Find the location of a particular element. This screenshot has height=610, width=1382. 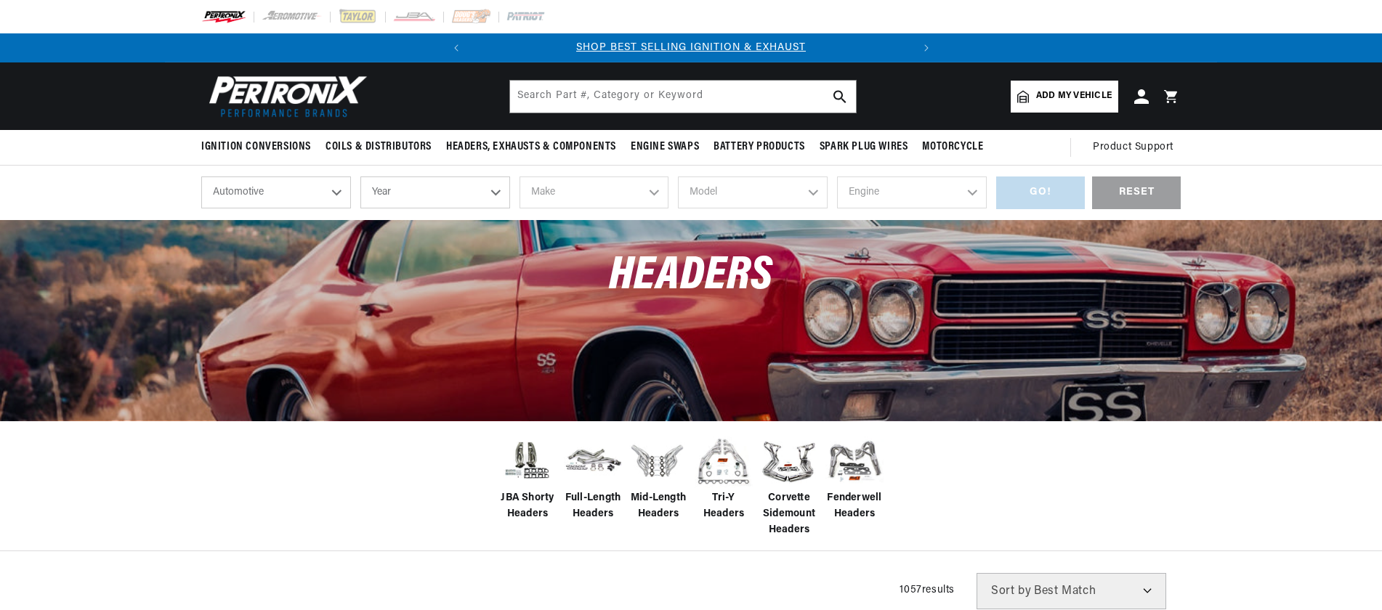

a: Tri-Y Headers Tri-Y Headers is located at coordinates (723, 477).